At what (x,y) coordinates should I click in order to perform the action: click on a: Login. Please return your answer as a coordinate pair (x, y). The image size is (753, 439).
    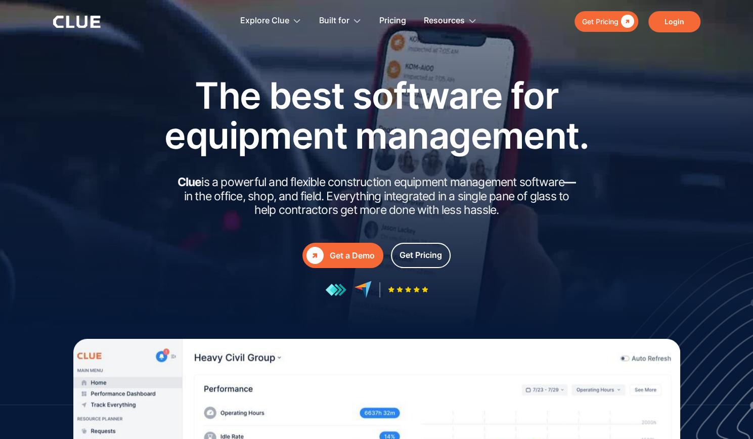
    Looking at the image, I should click on (675, 22).